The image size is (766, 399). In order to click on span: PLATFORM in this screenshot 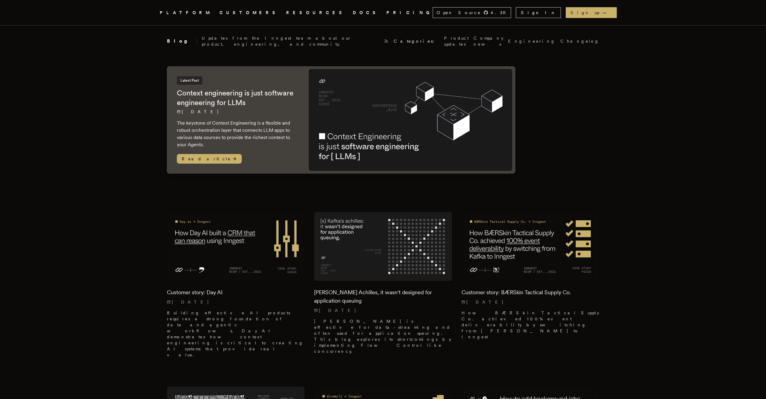, I will do `click(186, 13)`.